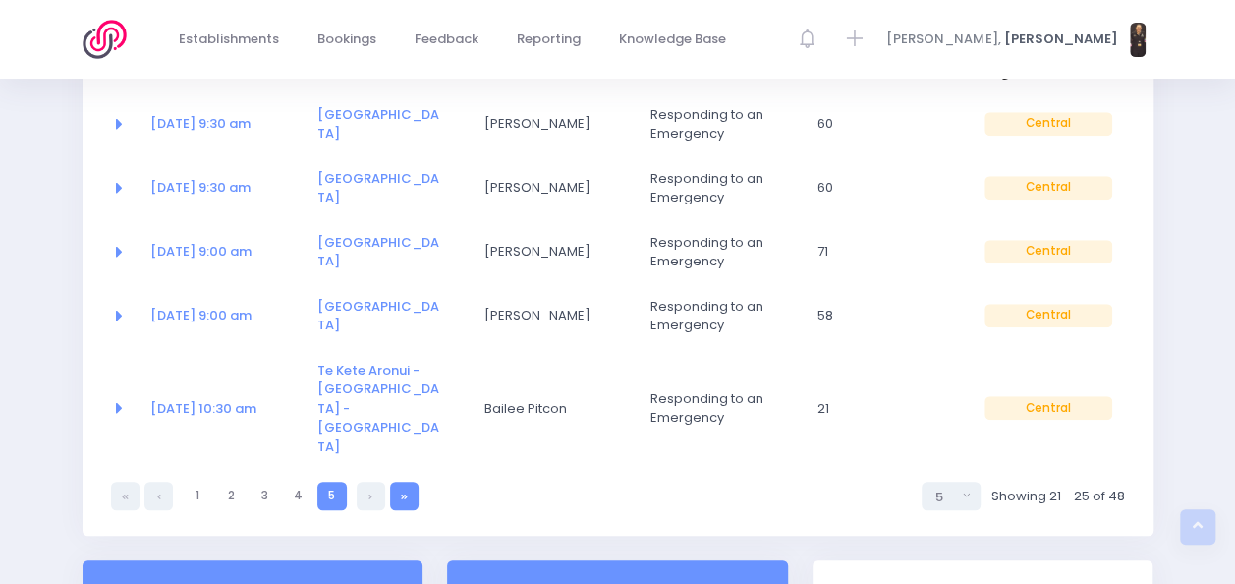 Image resolution: width=1235 pixels, height=584 pixels. What do you see at coordinates (549, 39) in the screenshot?
I see `a: Reporting` at bounding box center [549, 39].